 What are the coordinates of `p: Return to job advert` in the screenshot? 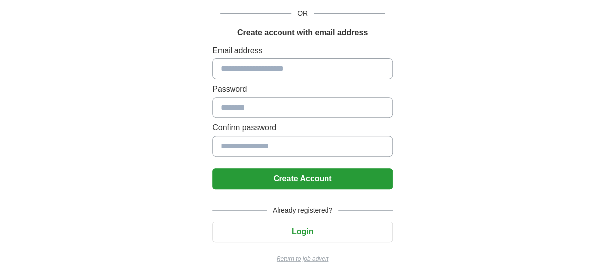 It's located at (302, 258).